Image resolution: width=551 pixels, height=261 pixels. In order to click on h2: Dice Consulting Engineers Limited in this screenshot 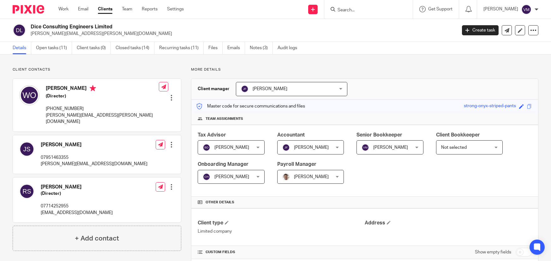, I will do `click(199, 27)`.